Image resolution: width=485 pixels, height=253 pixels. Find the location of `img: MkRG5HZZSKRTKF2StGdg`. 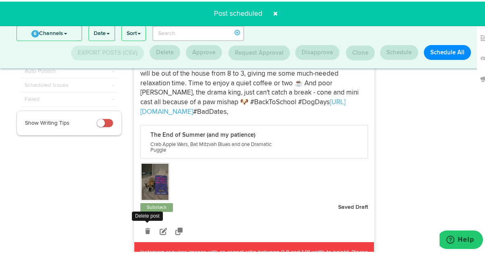

img: MkRG5HZZSKRTKF2StGdg is located at coordinates (155, 180).